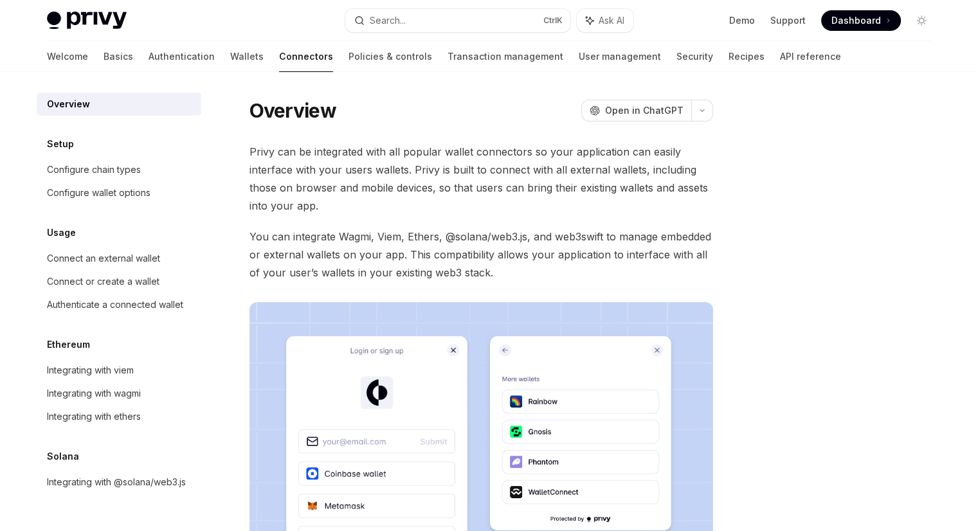  I want to click on a: Integrating with ethers, so click(119, 417).